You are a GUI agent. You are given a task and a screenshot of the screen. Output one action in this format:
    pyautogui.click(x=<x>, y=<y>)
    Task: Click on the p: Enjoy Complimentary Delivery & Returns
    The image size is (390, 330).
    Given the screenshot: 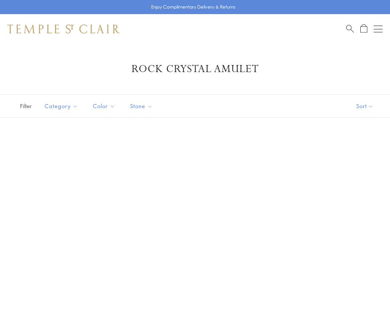 What is the action you would take?
    pyautogui.click(x=193, y=7)
    